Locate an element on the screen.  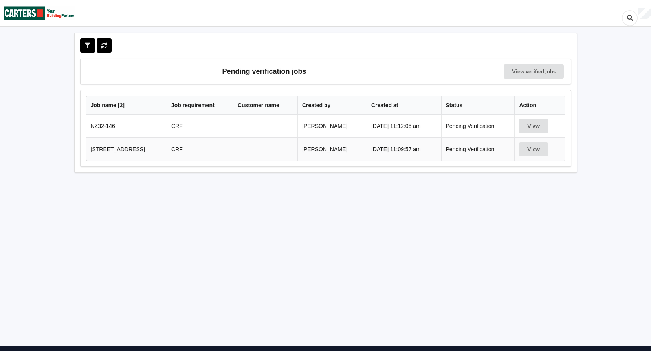
a: View verified jobs is located at coordinates (533, 71).